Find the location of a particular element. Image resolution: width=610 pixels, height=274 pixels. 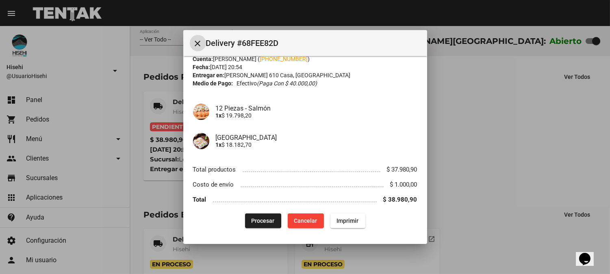

img: 94551f8f-c76d-4926-a3b2-94c1a07f6008.jpg is located at coordinates (201, 141).